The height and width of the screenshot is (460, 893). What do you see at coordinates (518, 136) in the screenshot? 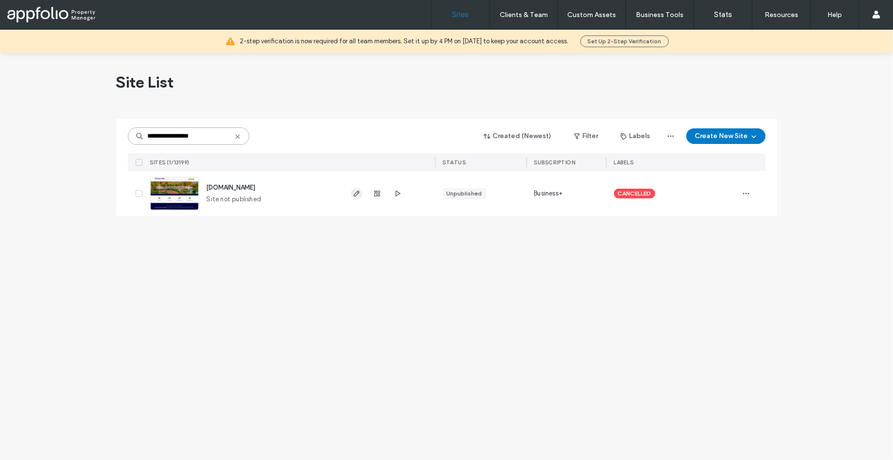
I see `button: Created (Newest)` at bounding box center [518, 136].